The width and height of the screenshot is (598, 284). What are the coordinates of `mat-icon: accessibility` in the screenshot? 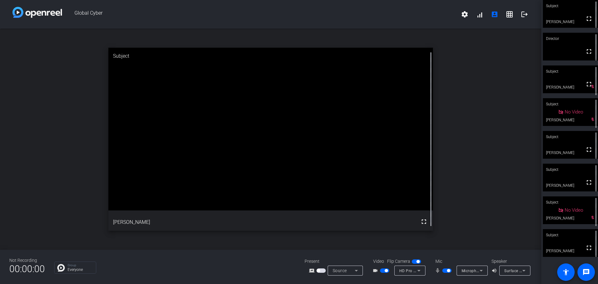 It's located at (566, 272).